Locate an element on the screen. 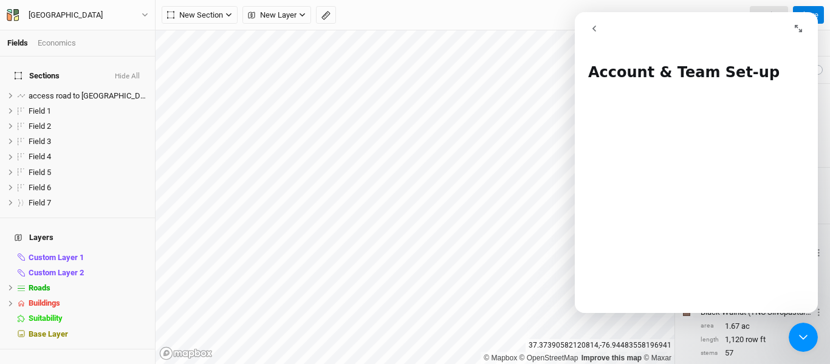 Image resolution: width=830 pixels, height=364 pixels. span: Suitability is located at coordinates (46, 318).